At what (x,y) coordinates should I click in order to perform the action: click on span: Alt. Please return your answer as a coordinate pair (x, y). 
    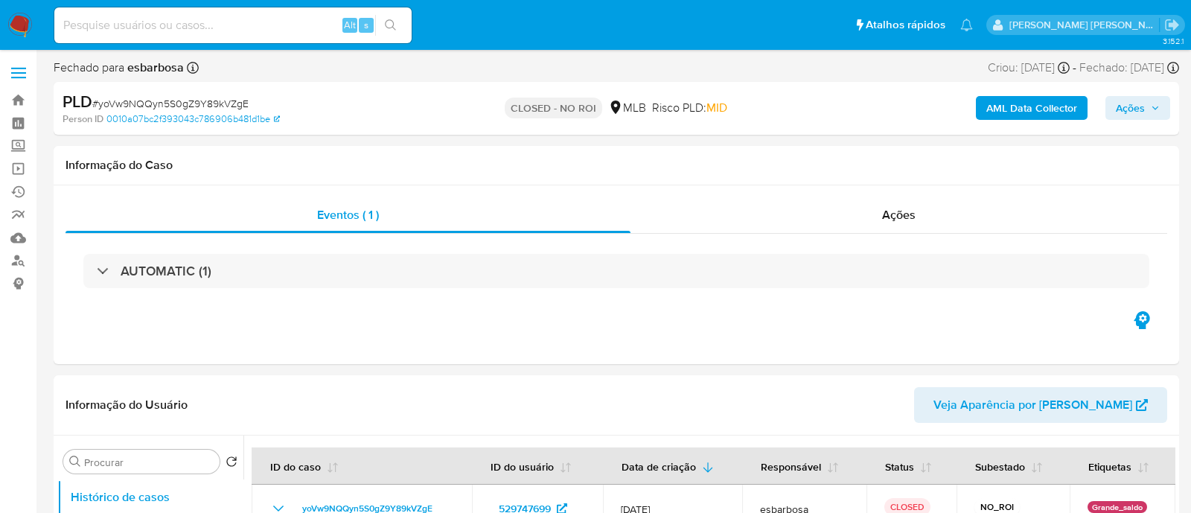
    Looking at the image, I should click on (350, 25).